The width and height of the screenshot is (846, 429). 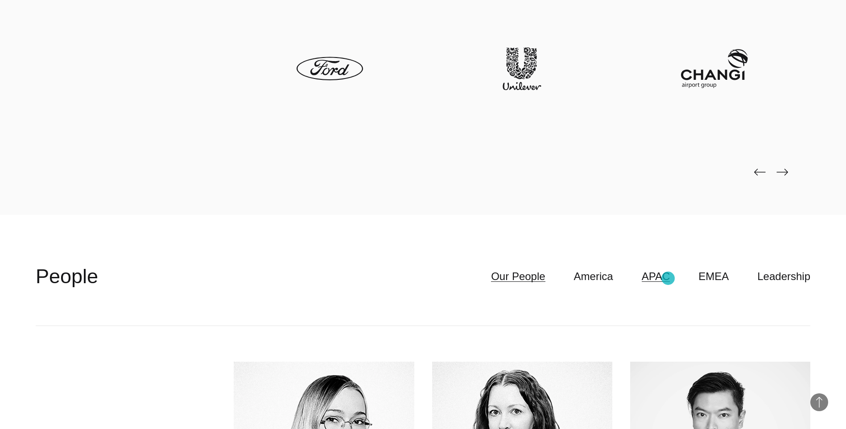 I want to click on a: Our People, so click(x=518, y=277).